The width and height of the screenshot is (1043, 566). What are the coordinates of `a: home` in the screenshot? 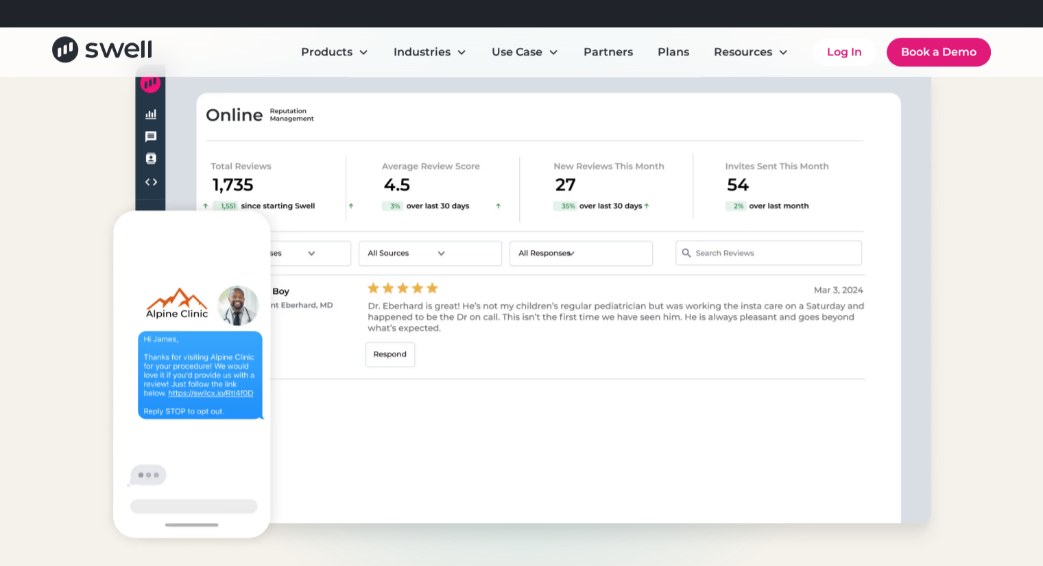 It's located at (101, 51).